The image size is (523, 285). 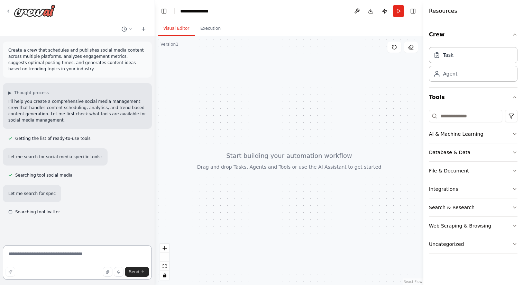 What do you see at coordinates (456, 134) in the screenshot?
I see `div: AI & Machine Learning` at bounding box center [456, 134].